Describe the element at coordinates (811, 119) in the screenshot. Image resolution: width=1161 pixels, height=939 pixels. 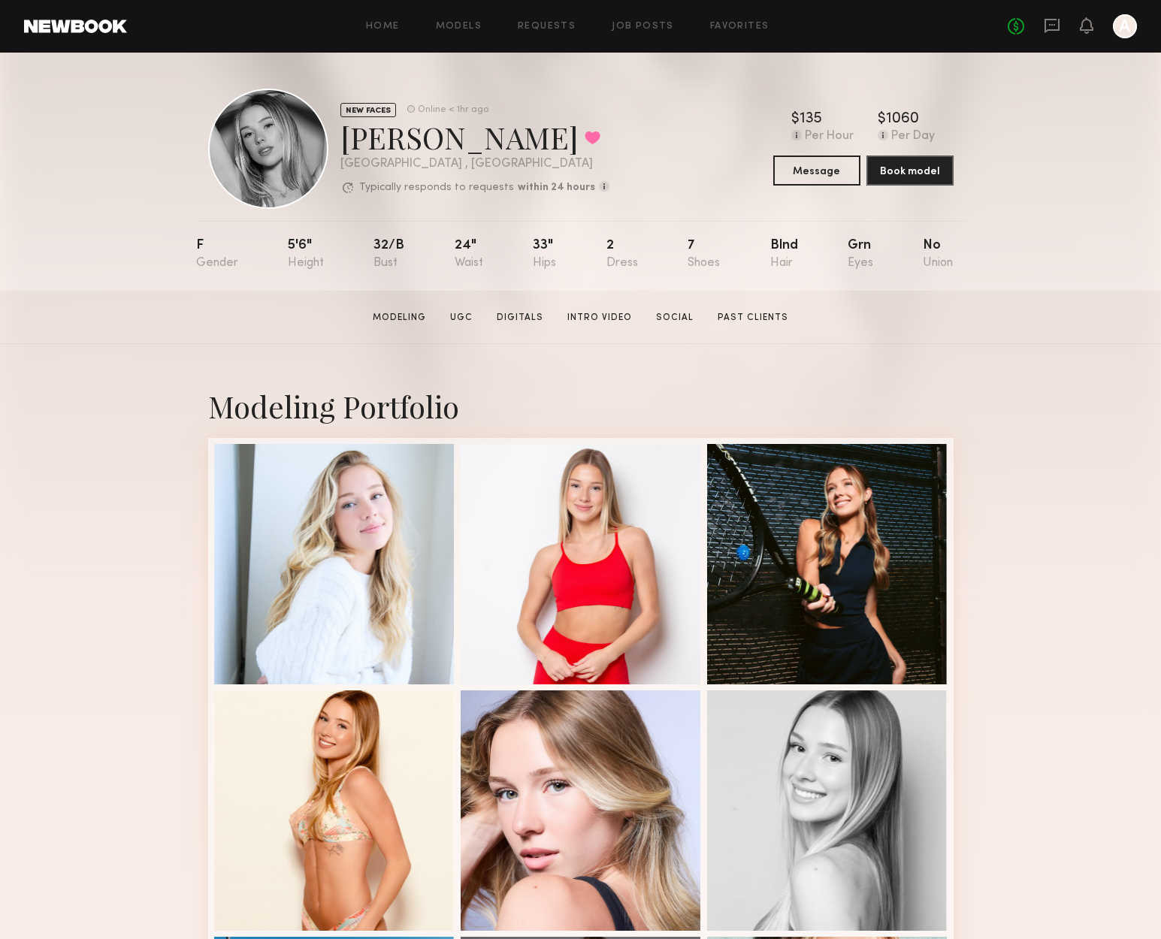
I see `div: 135` at that location.